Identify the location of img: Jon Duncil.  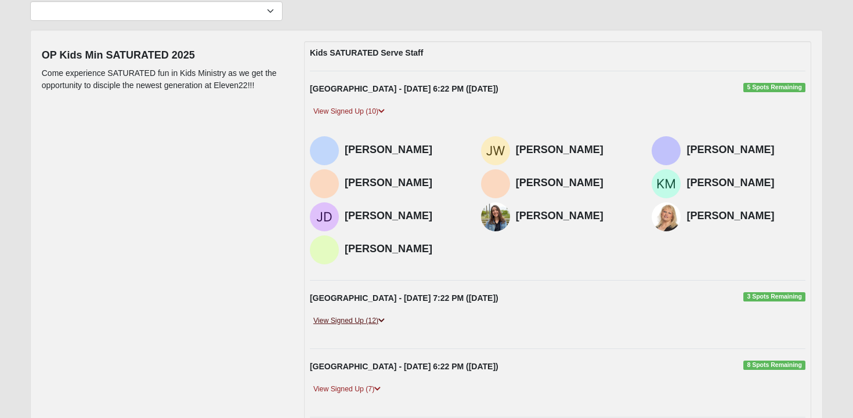
(324, 217).